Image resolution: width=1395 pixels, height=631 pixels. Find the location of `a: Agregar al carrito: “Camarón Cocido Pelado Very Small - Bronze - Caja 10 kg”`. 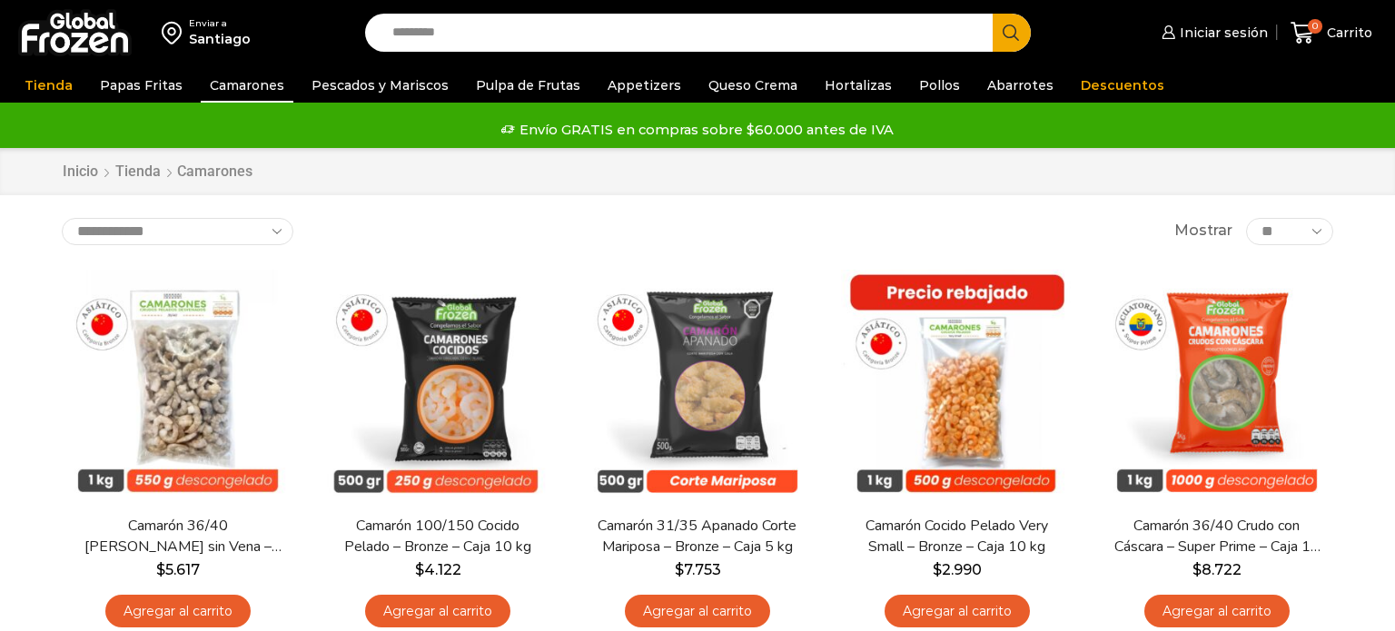

a: Agregar al carrito: “Camarón Cocido Pelado Very Small - Bronze - Caja 10 kg” is located at coordinates (957, 611).